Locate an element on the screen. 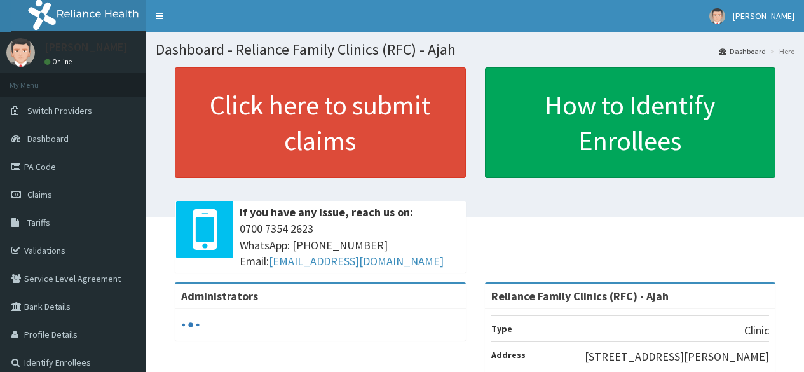  h1: Dashboard - Reliance Family Clinics (RFC) - Ajah is located at coordinates (475, 50).